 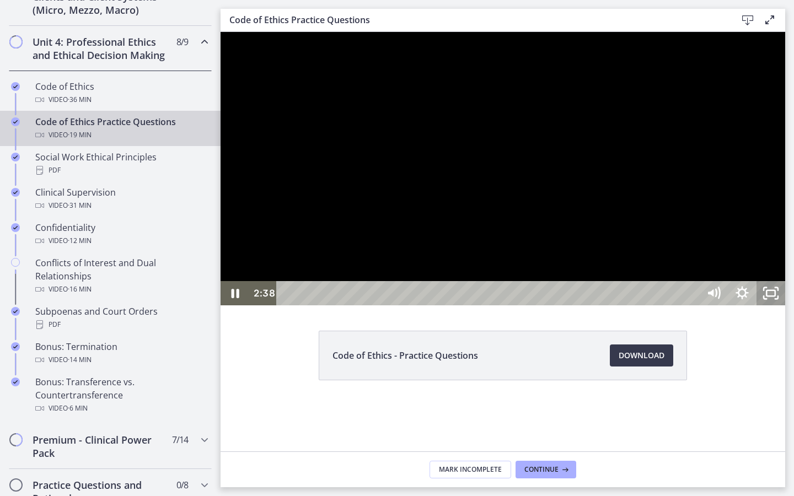 What do you see at coordinates (121, 164) in the screenshot?
I see `div: Social Work Ethical Principles` at bounding box center [121, 164].